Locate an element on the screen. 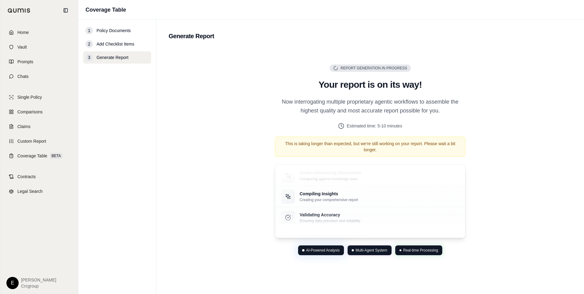 The width and height of the screenshot is (584, 294). span: BETA is located at coordinates (56, 156).